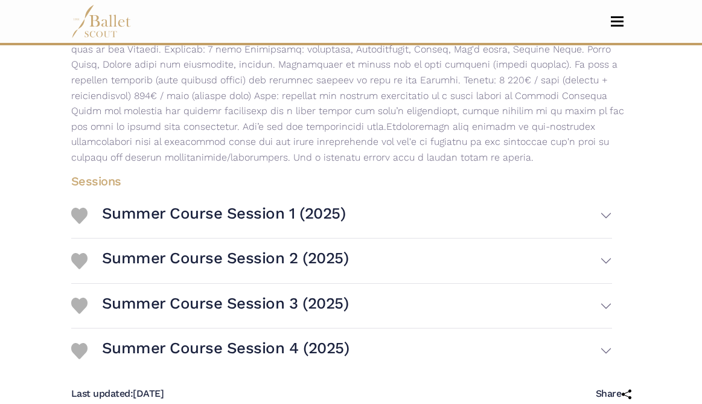 This screenshot has height=404, width=702. What do you see at coordinates (356, 261) in the screenshot?
I see `button: Summer Course Session 2 (2025)` at bounding box center [356, 261].